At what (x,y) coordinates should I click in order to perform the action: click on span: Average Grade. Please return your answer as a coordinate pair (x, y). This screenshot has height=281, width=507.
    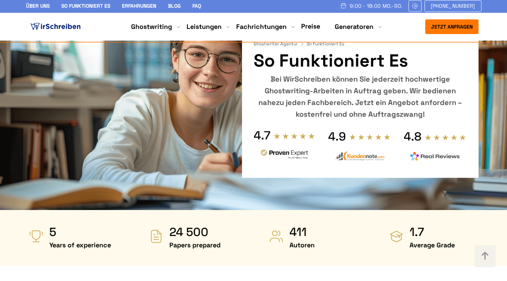
    Looking at the image, I should click on (432, 245).